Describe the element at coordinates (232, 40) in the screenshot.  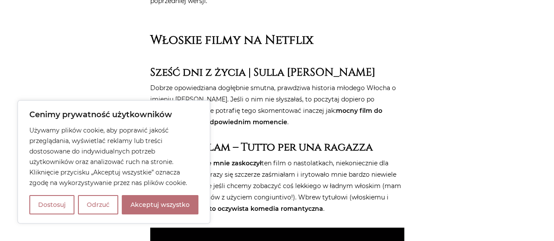
I see `strong: Włoskie filmy na Netflix` at that location.